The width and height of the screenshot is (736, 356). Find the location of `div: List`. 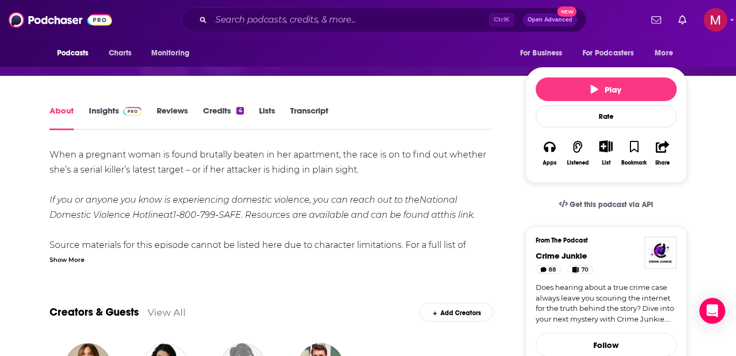

div: List is located at coordinates (606, 163).